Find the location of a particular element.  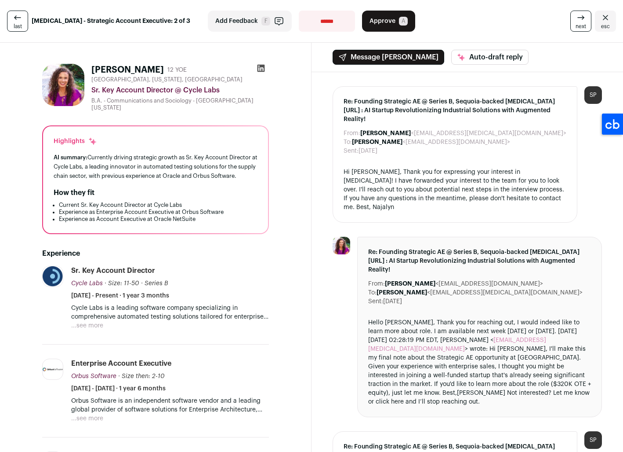

span: F is located at coordinates (266, 21).